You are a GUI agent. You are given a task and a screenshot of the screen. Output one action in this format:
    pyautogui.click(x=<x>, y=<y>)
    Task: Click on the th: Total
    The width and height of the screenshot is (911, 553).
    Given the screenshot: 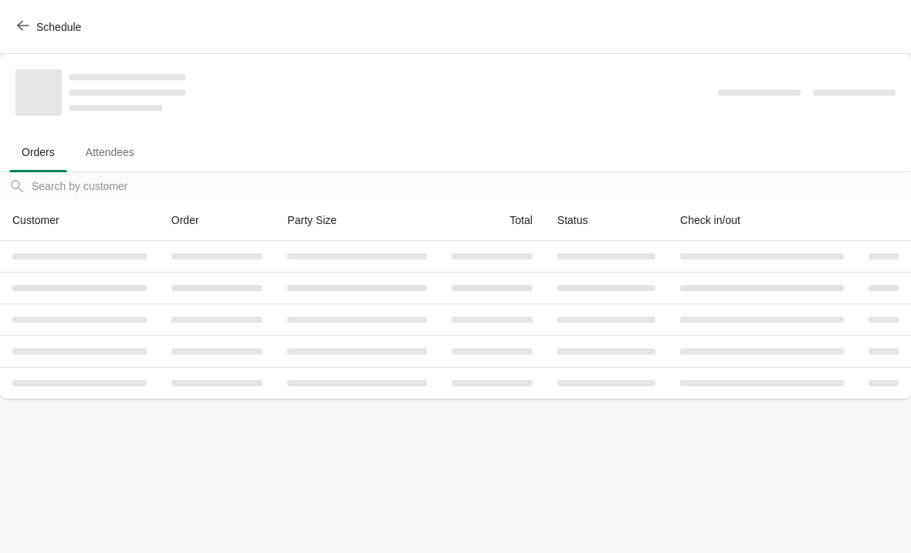 What is the action you would take?
    pyautogui.click(x=492, y=220)
    